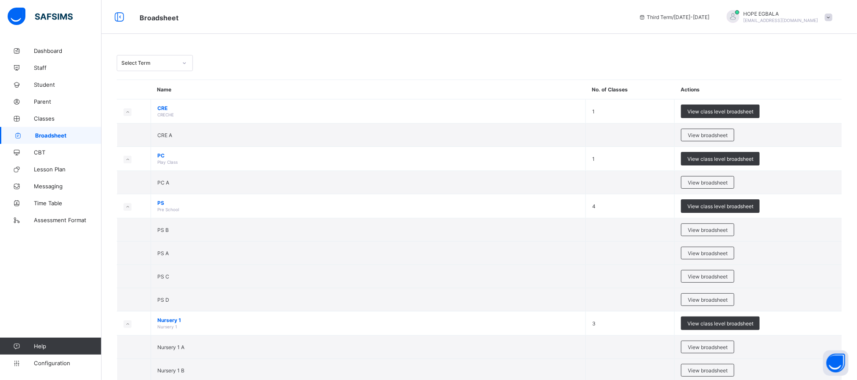 The image size is (857, 380). What do you see at coordinates (164, 135) in the screenshot?
I see `span: CRE A` at bounding box center [164, 135].